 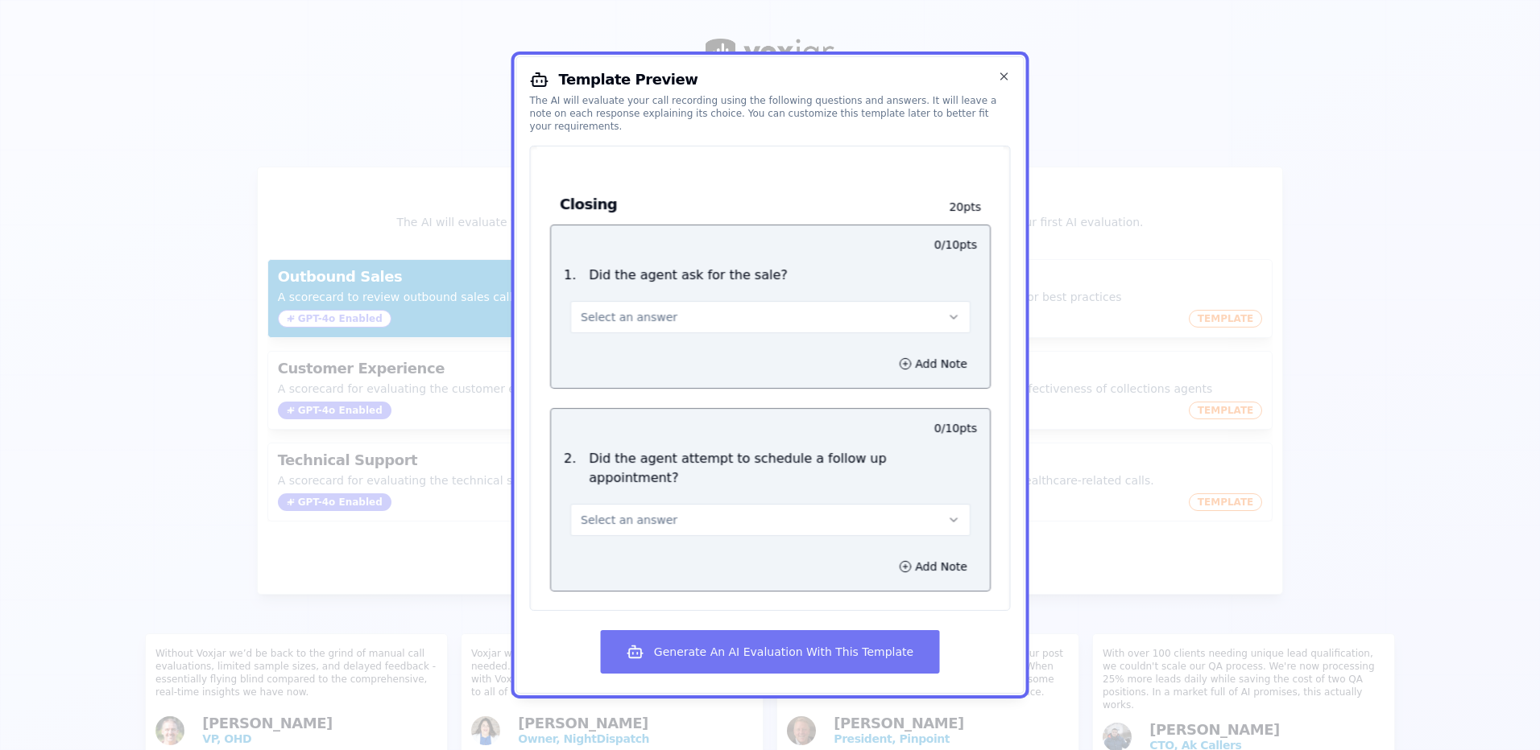 What do you see at coordinates (770, 652) in the screenshot?
I see `button: Generate An AI Evaluation With This Template` at bounding box center [770, 652].